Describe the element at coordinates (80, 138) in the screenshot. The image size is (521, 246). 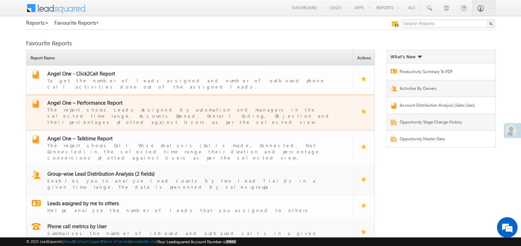
I see `span: Angel One – Talktime Report` at that location.